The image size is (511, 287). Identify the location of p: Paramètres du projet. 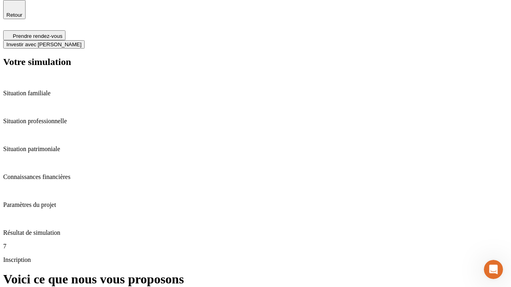
(255, 205).